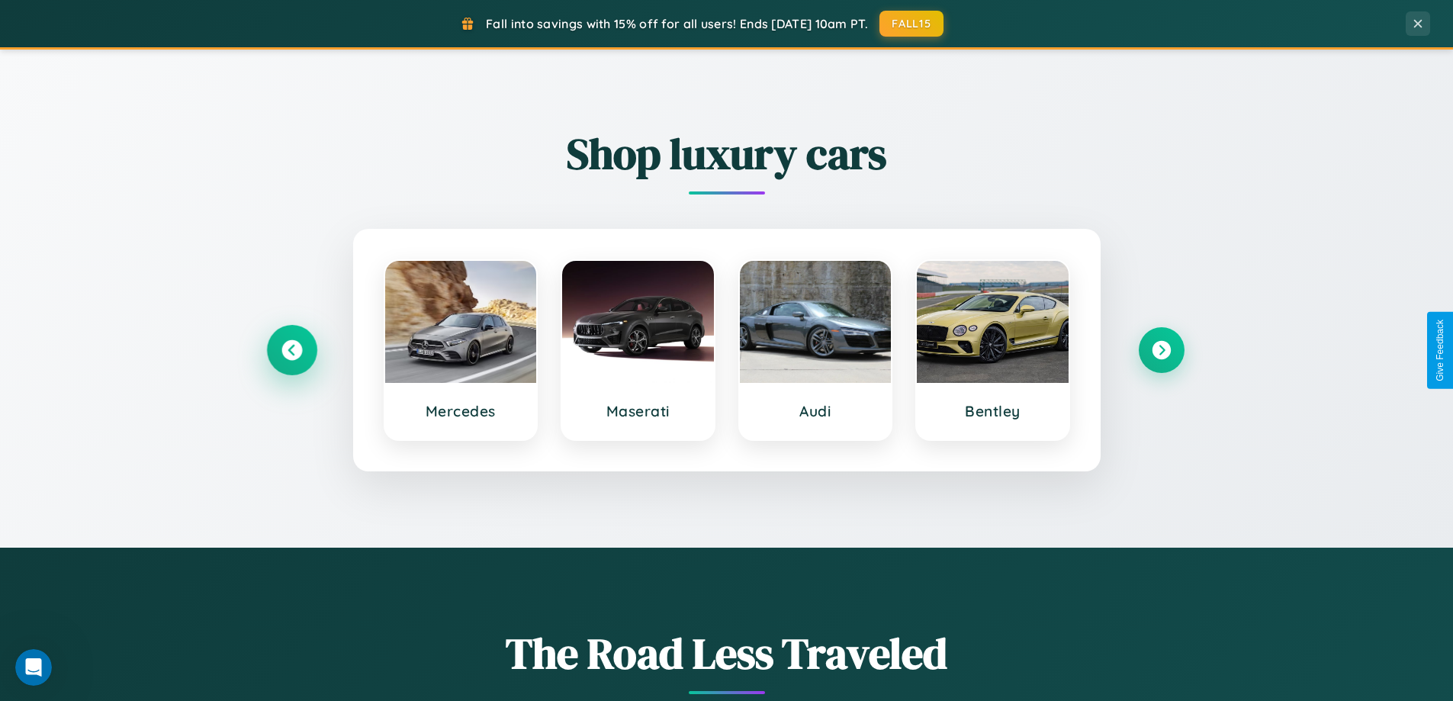 This screenshot has width=1453, height=701. What do you see at coordinates (727, 153) in the screenshot?
I see `h2: Shop luxury cars` at bounding box center [727, 153].